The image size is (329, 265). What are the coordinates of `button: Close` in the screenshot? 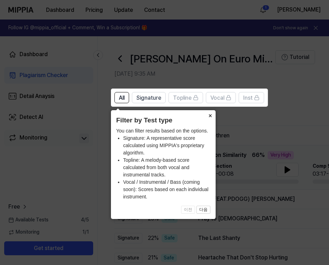 It's located at (210, 115).